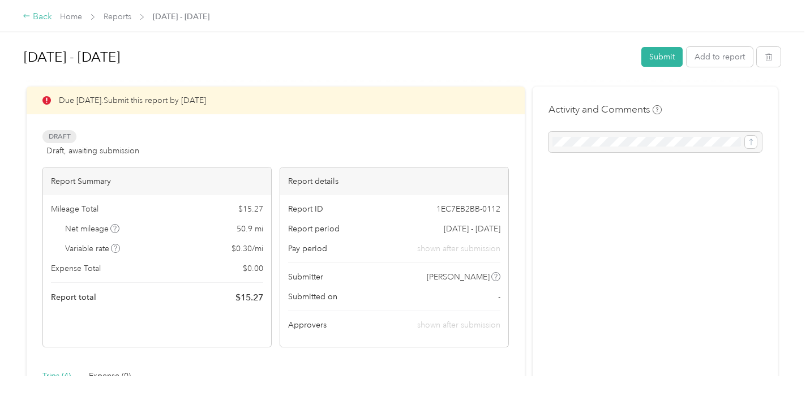  What do you see at coordinates (93, 249) in the screenshot?
I see `span: Variable rate` at bounding box center [93, 249].